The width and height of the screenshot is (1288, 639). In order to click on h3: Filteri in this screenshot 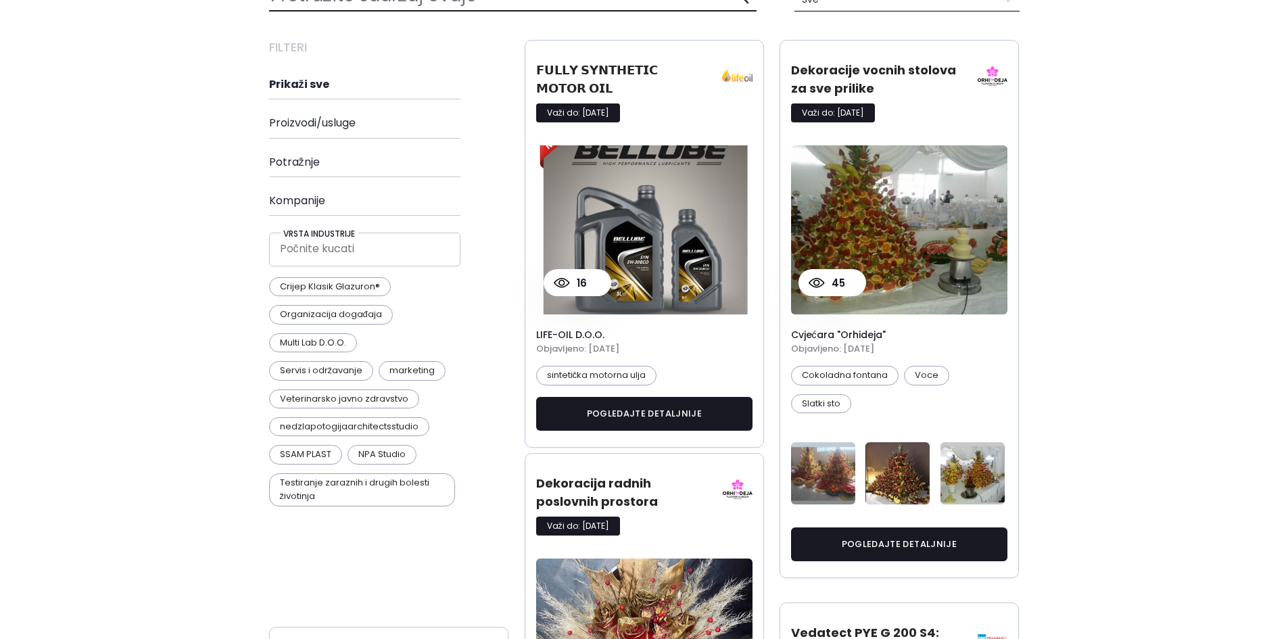, I will do `click(389, 47)`.